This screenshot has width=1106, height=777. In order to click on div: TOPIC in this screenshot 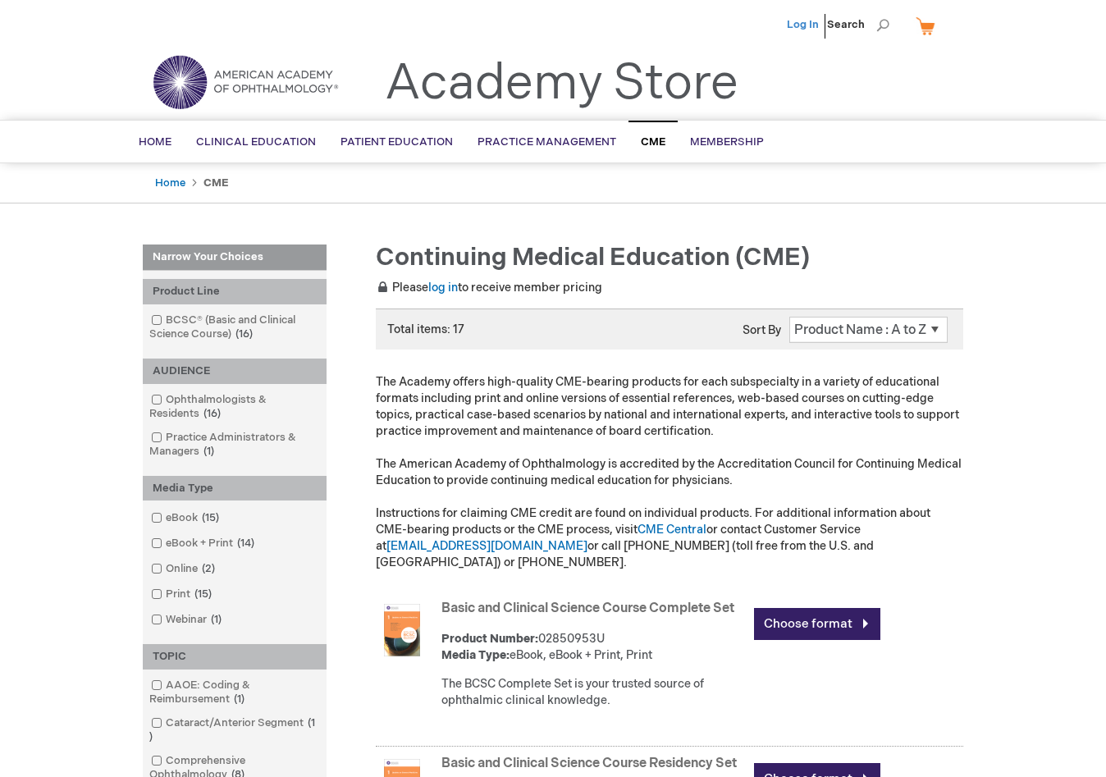, I will do `click(235, 657)`.